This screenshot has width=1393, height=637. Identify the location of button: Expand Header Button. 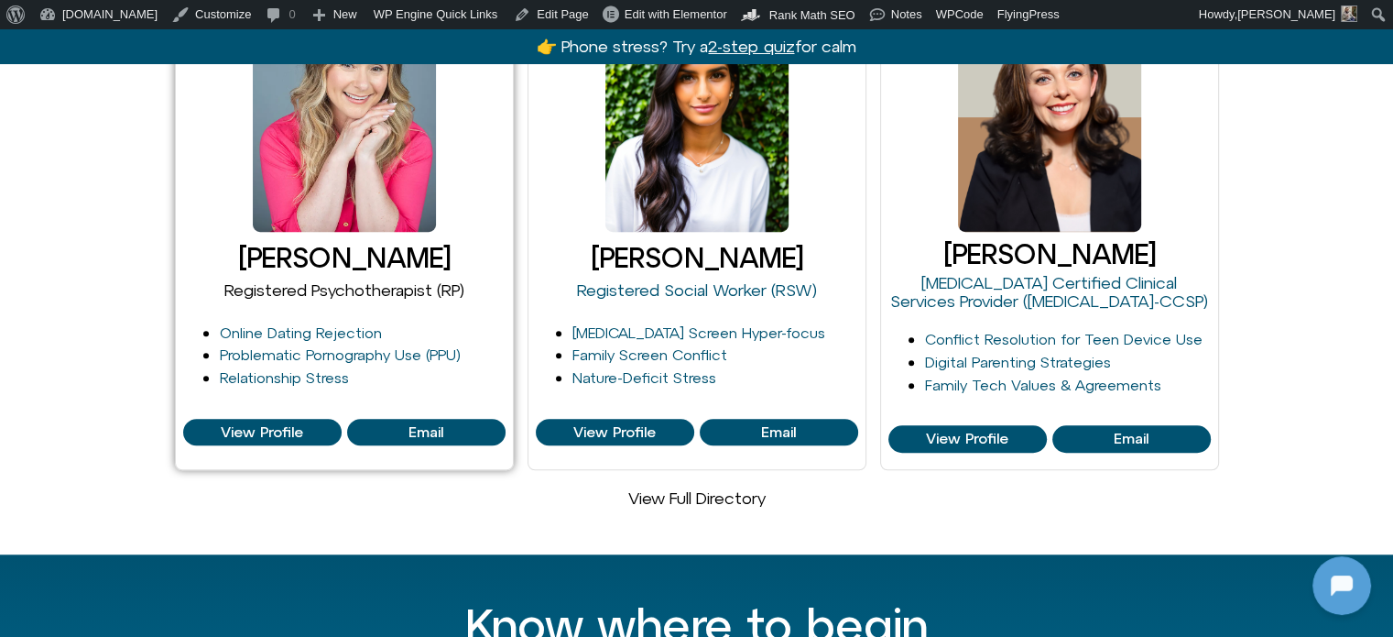
(183, 24).